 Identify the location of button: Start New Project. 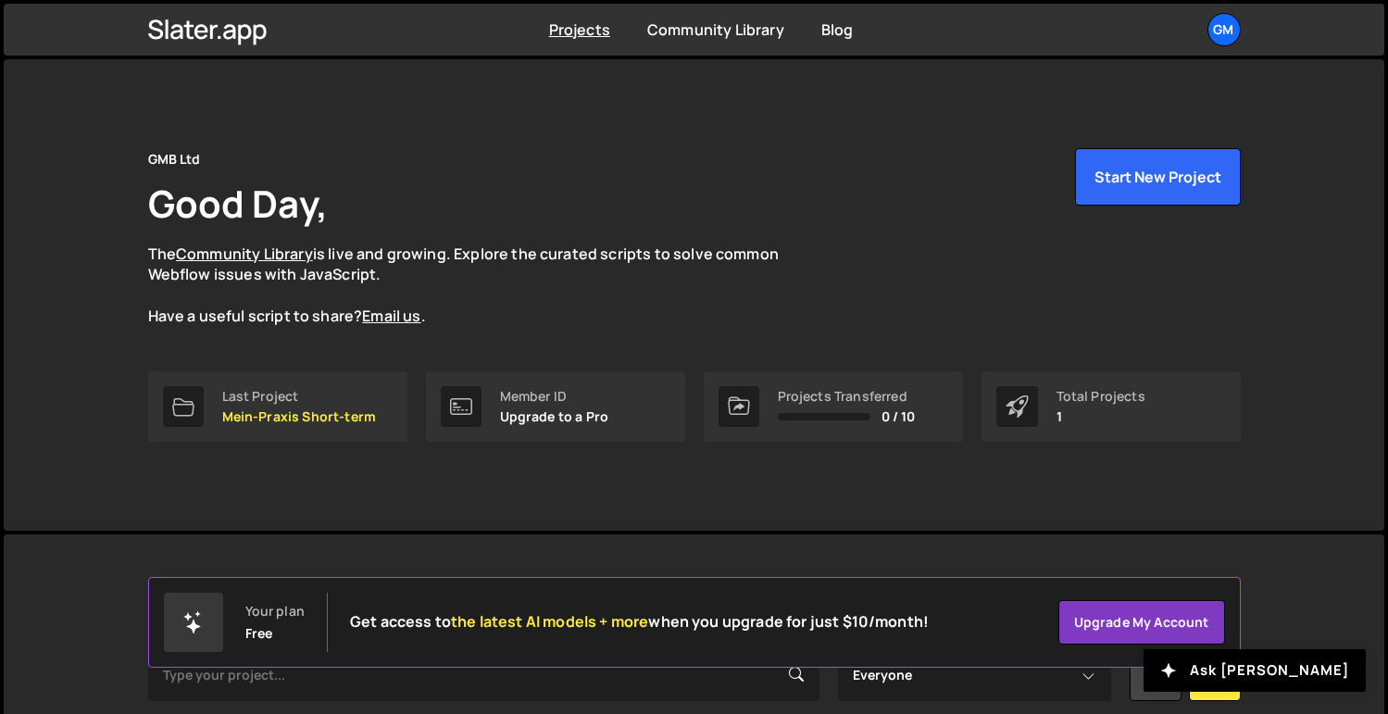
(1157, 177).